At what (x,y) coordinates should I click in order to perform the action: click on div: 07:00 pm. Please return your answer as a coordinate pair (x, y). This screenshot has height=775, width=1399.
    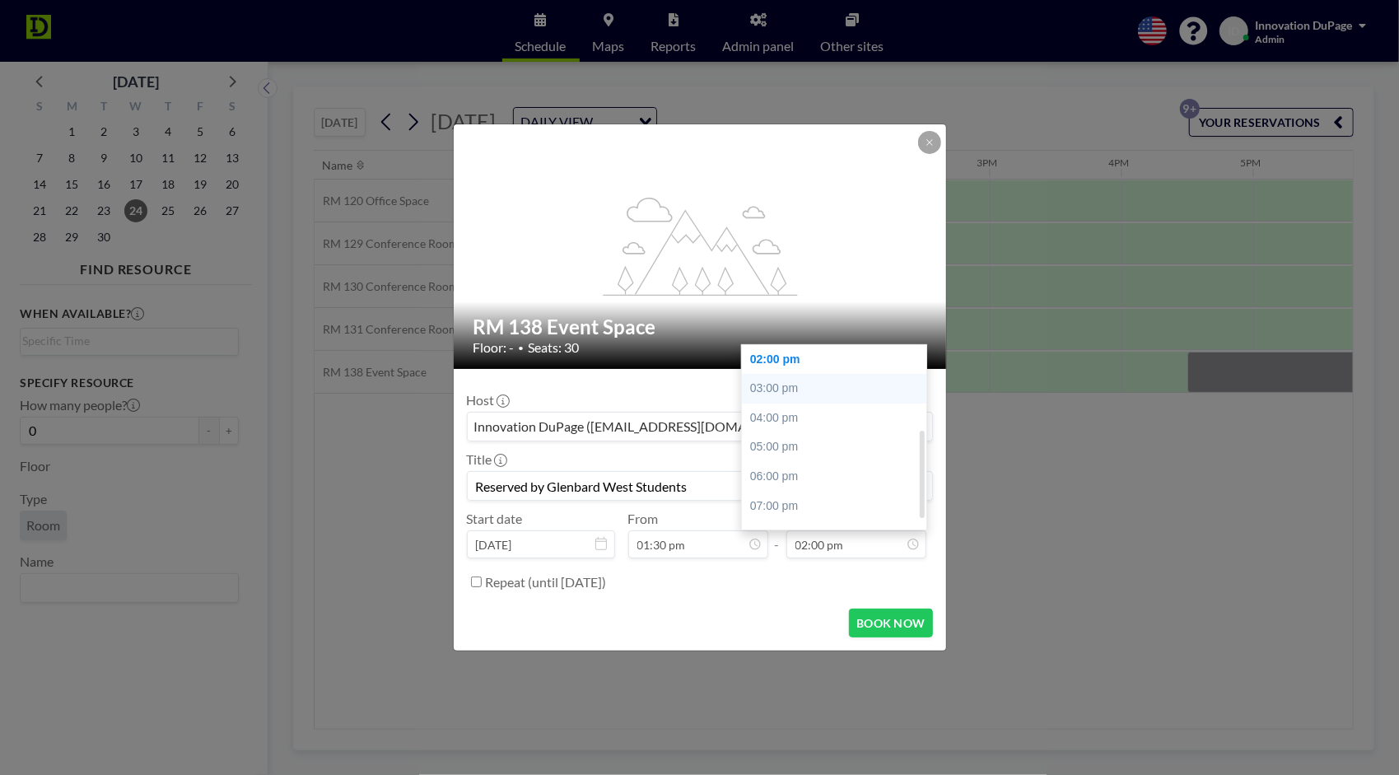
    Looking at the image, I should click on (838, 506).